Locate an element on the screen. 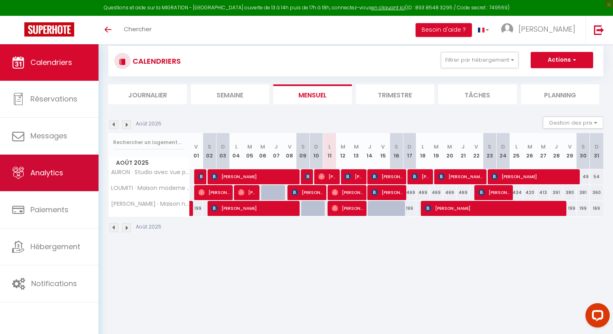 Image resolution: width=613 pixels, height=334 pixels. div: 413 is located at coordinates (543, 192).